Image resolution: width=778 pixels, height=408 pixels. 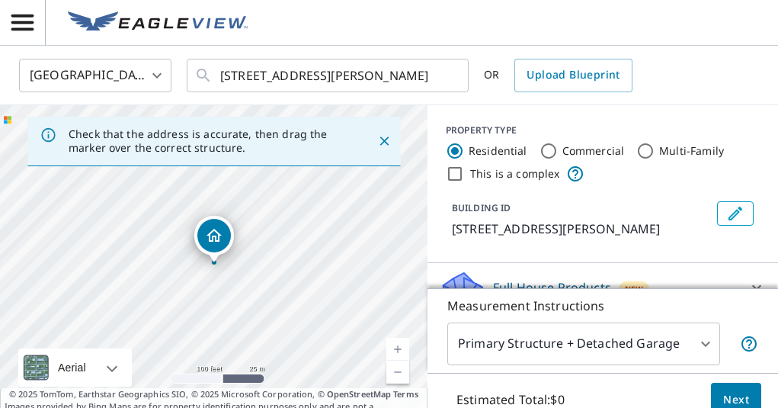 What do you see at coordinates (384, 141) in the screenshot?
I see `button: Close` at bounding box center [384, 141].